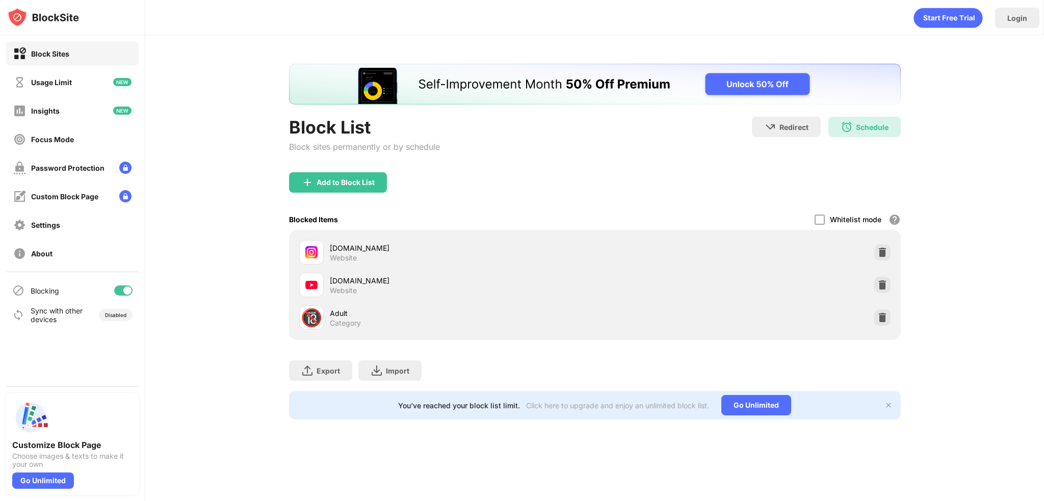 The height and width of the screenshot is (501, 1044). What do you see at coordinates (45, 225) in the screenshot?
I see `div: Settings` at bounding box center [45, 225].